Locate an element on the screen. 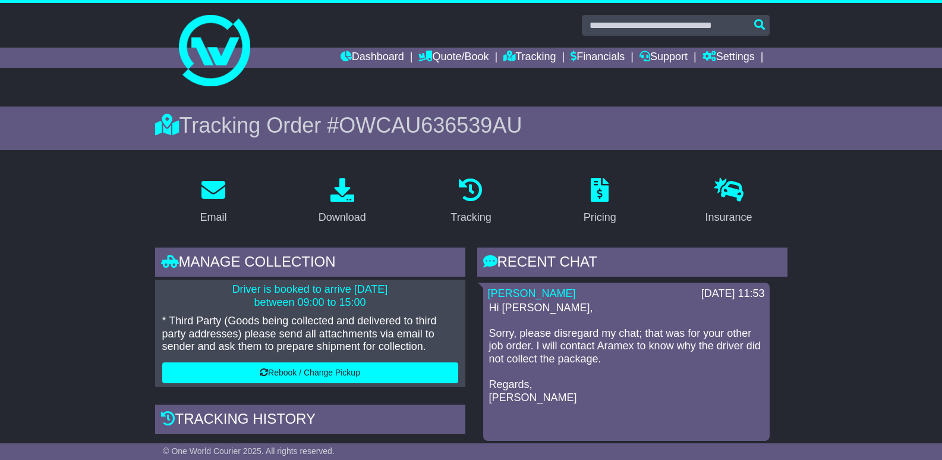 The image size is (942, 460). div: Manage collection is located at coordinates (310, 263).